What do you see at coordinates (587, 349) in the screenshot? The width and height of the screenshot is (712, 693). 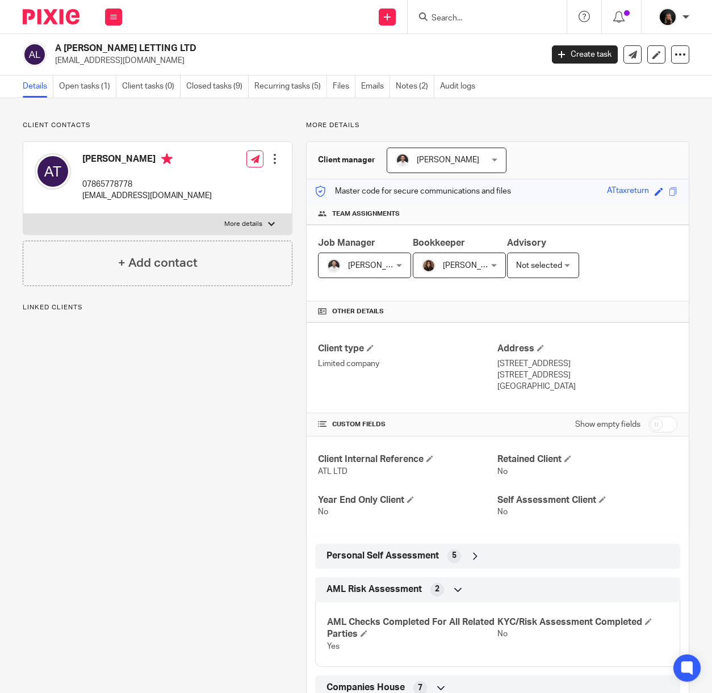 I see `h4: Address` at bounding box center [587, 349].